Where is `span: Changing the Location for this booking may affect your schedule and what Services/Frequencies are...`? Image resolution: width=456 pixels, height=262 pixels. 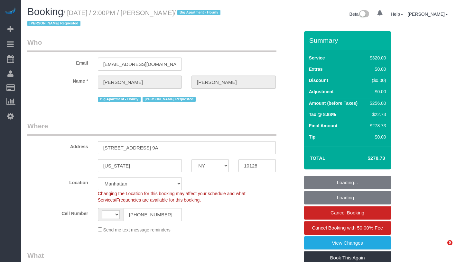
span: Changing the Location for this booking may affect your schedule and what Services/Frequencies are... is located at coordinates (171, 197).